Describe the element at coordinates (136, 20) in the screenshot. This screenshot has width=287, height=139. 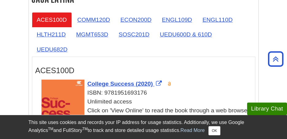
I see `a: ECON200D` at that location.